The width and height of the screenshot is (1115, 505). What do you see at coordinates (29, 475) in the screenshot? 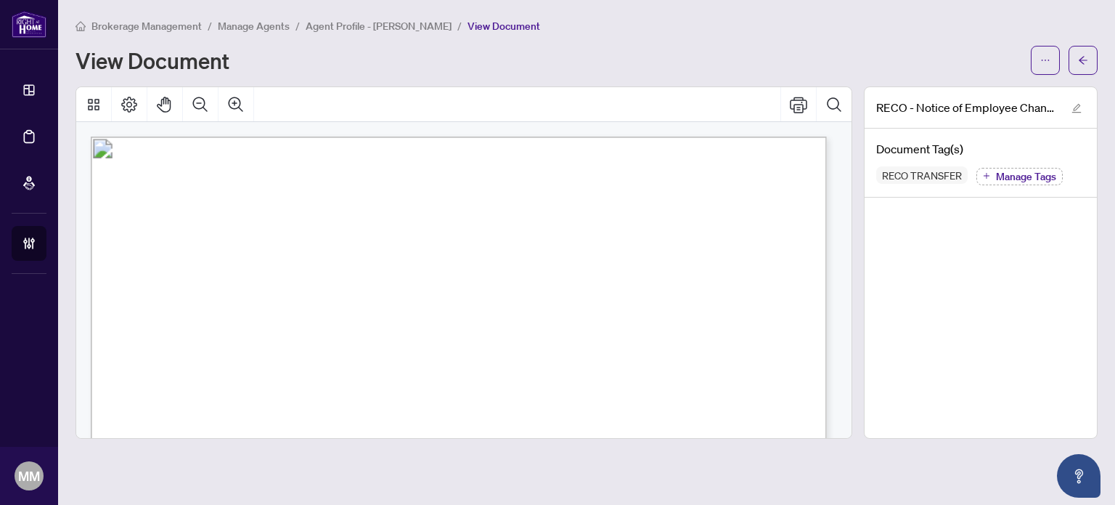
I see `span: MM` at bounding box center [29, 475].